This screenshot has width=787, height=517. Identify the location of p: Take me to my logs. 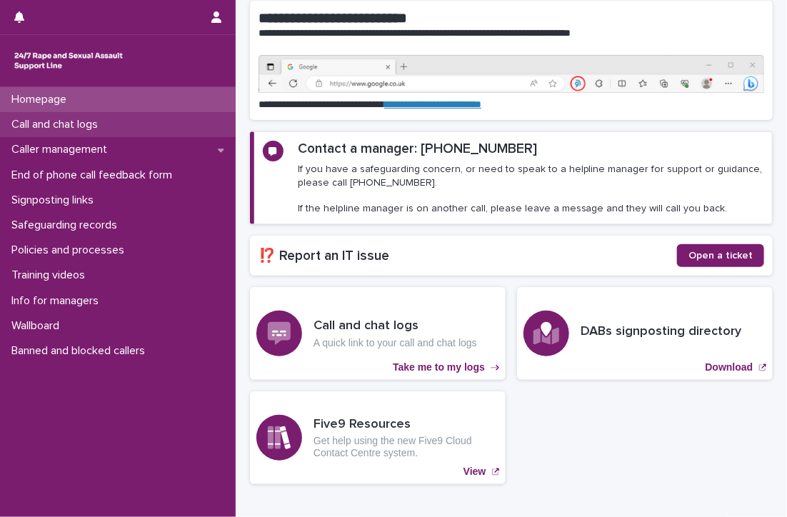
(438, 367).